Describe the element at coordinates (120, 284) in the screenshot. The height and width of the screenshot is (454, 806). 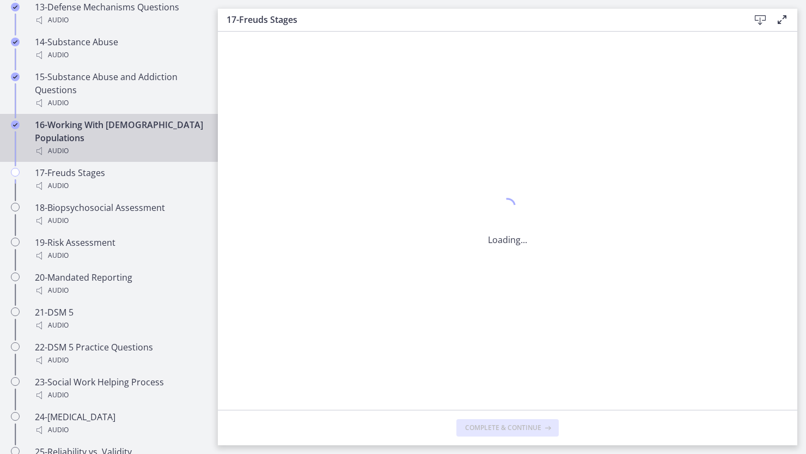
I see `div: 20-Mandated Reporting` at that location.